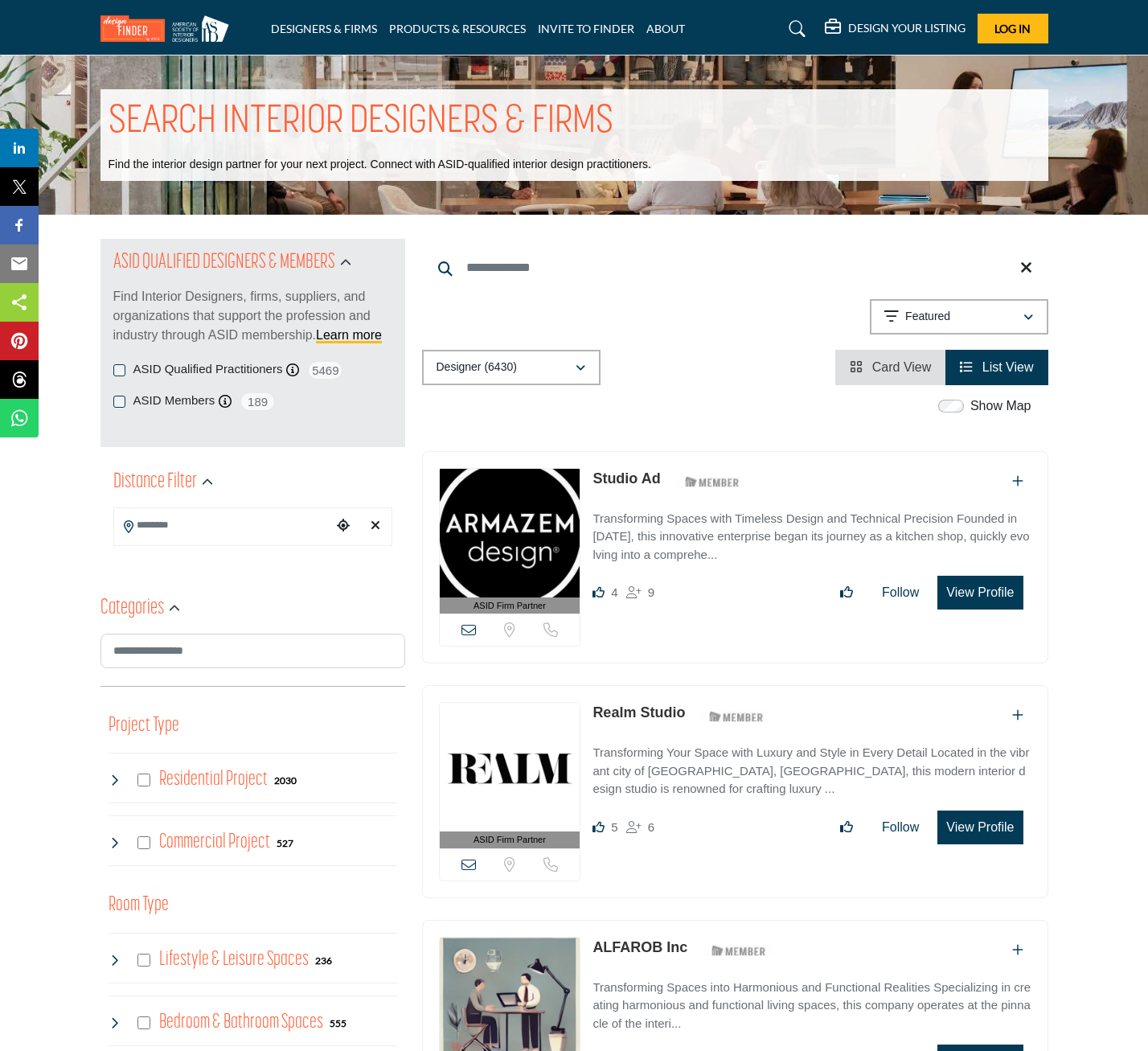 The width and height of the screenshot is (1148, 1051). Describe the element at coordinates (284, 842) in the screenshot. I see `div: 527 Results For Commercial Project` at that location.